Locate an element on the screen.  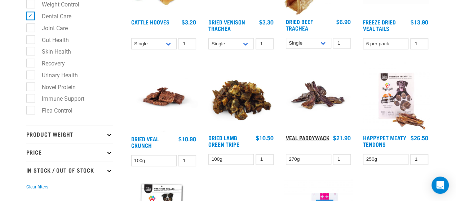
a: Happypet Meaty Tendons is located at coordinates (384, 141).